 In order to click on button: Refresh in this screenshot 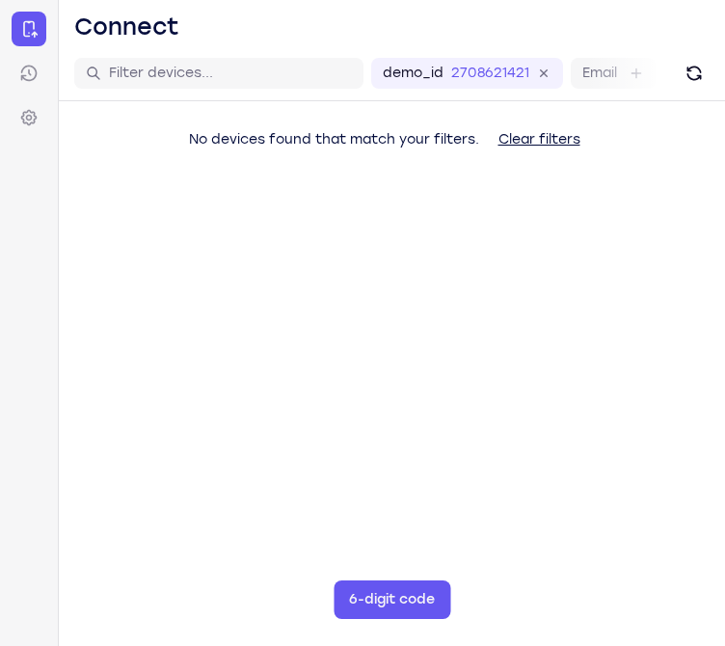, I will do `click(694, 73)`.